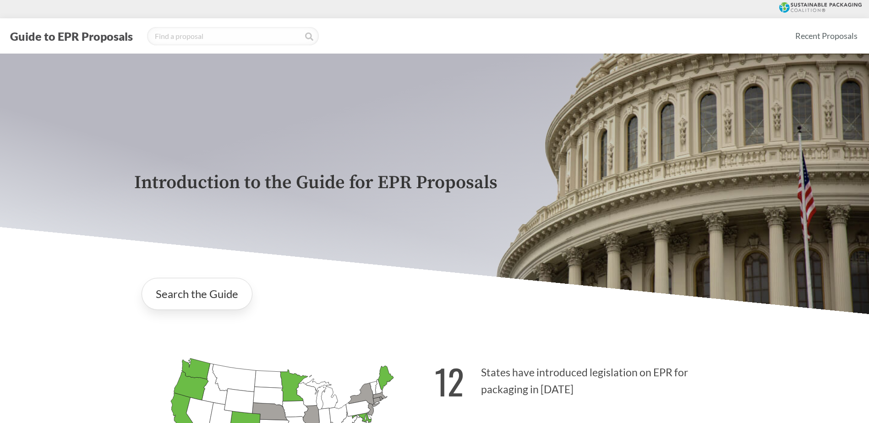  I want to click on strong: 12, so click(449, 381).